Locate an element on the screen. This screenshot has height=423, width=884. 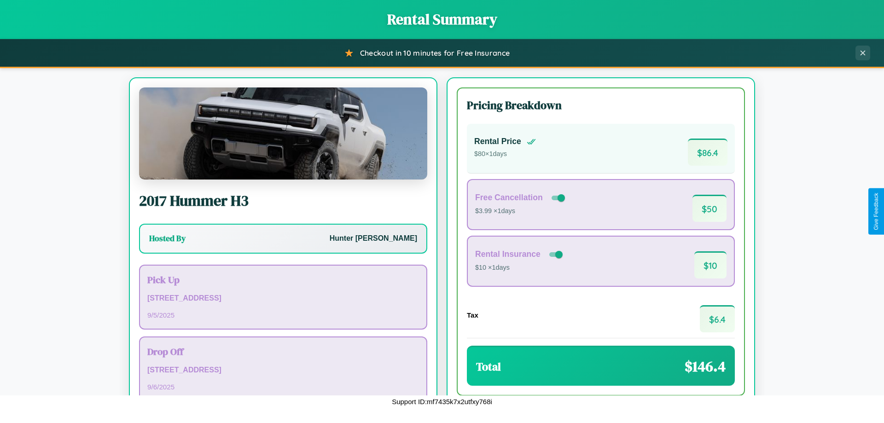
p: $3.99 × 1 days is located at coordinates (521, 211).